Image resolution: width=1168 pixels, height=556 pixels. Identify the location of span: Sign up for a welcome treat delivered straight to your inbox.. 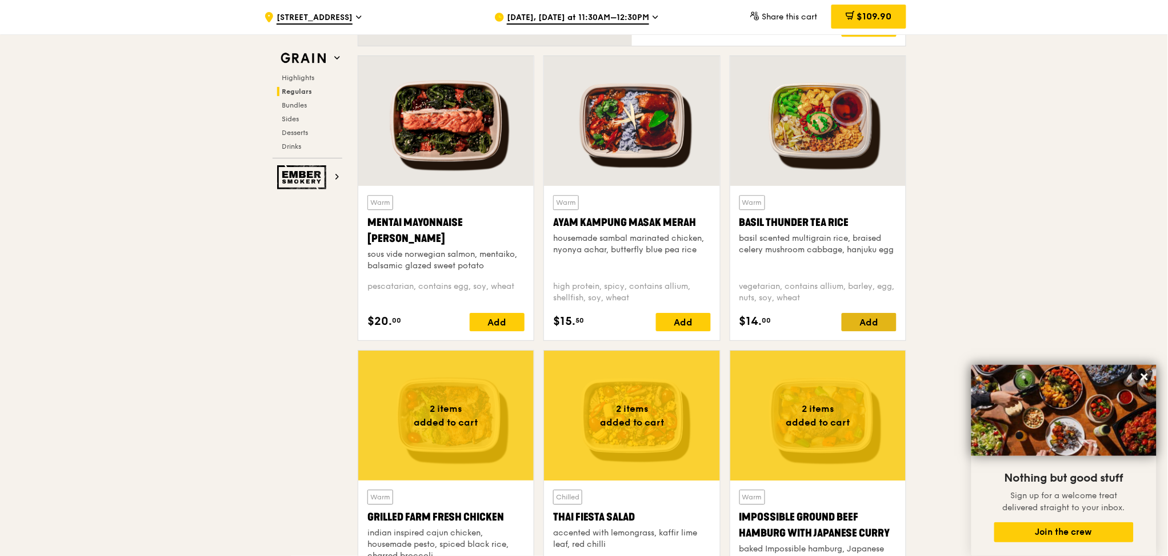
(1064, 501).